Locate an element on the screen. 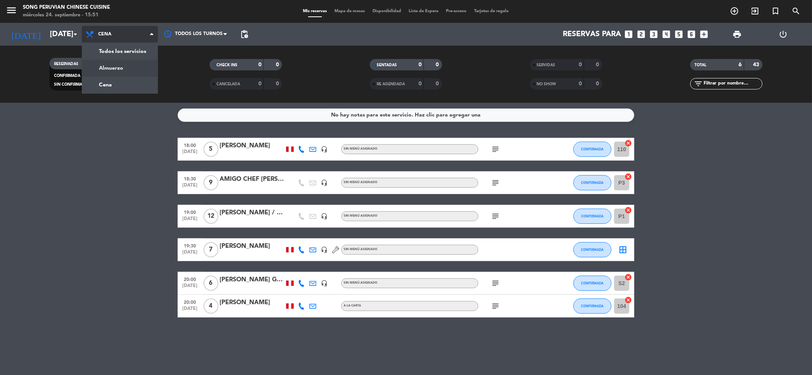 Image resolution: width=812 pixels, height=375 pixels. i: looks_two is located at coordinates (641, 34).